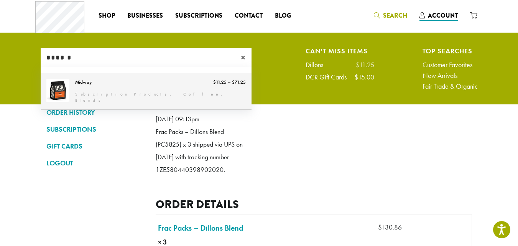  I want to click on a: New Arrivals, so click(450, 76).